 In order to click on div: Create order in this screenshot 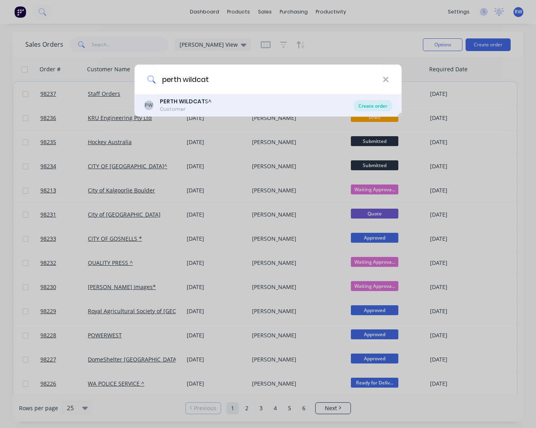, I will do `click(373, 106)`.